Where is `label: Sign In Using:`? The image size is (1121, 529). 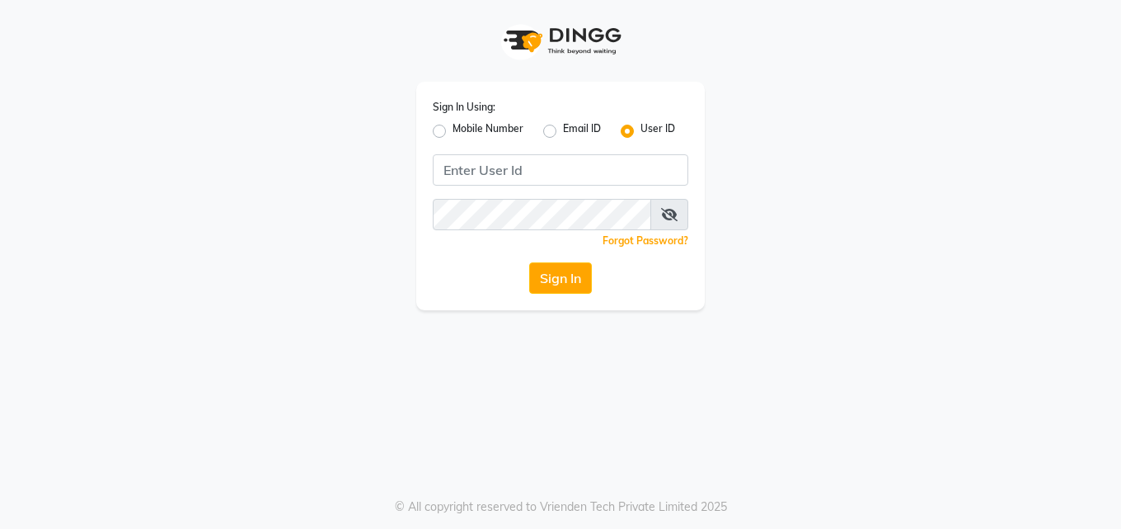
label: Sign In Using: is located at coordinates (464, 107).